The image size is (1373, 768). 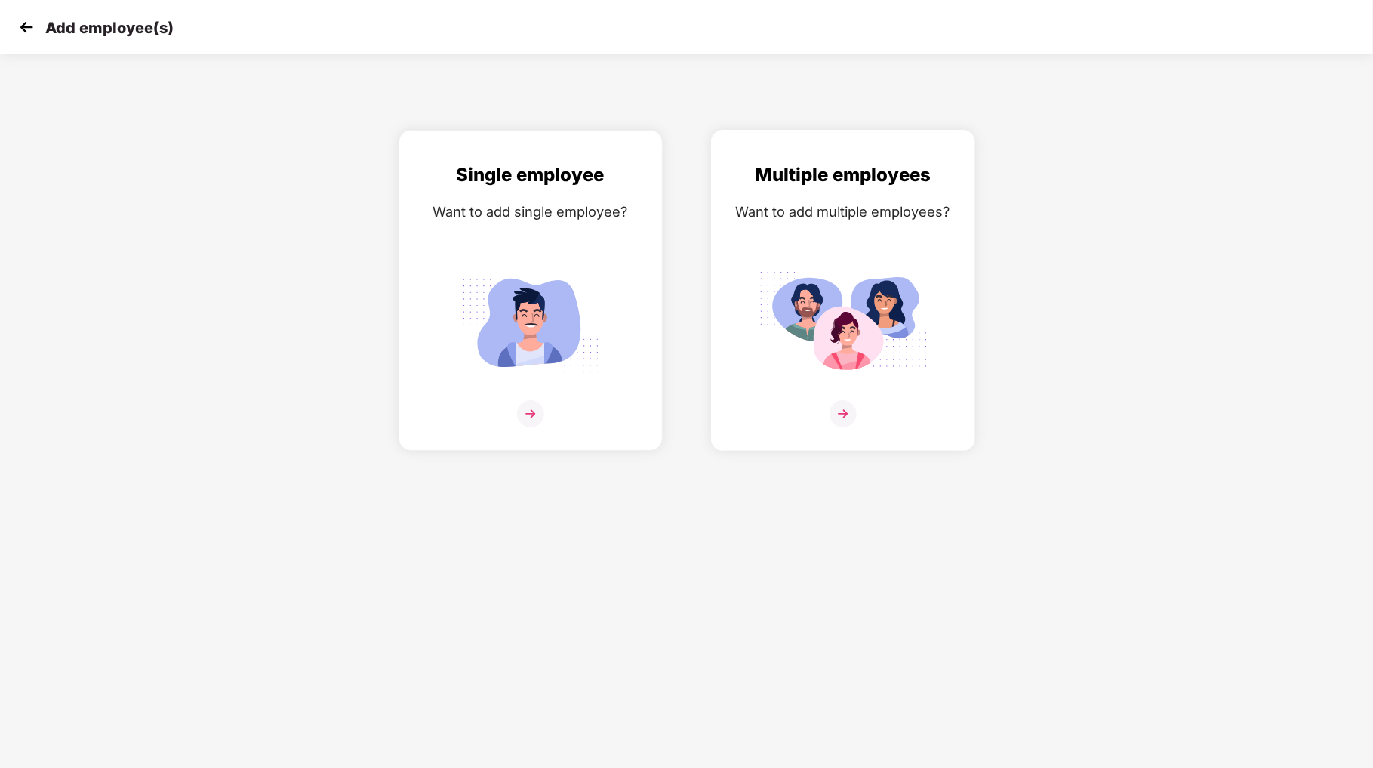 I want to click on img: svg+xml;base64,PHN2ZyB4bWxucz0iaHR0cDovL3d3dy53My5vcmcvMjAwMC9zdmciIGlkPSJTaW5nbGVfZW1wbG95ZWUiIH..., so click(x=531, y=322).